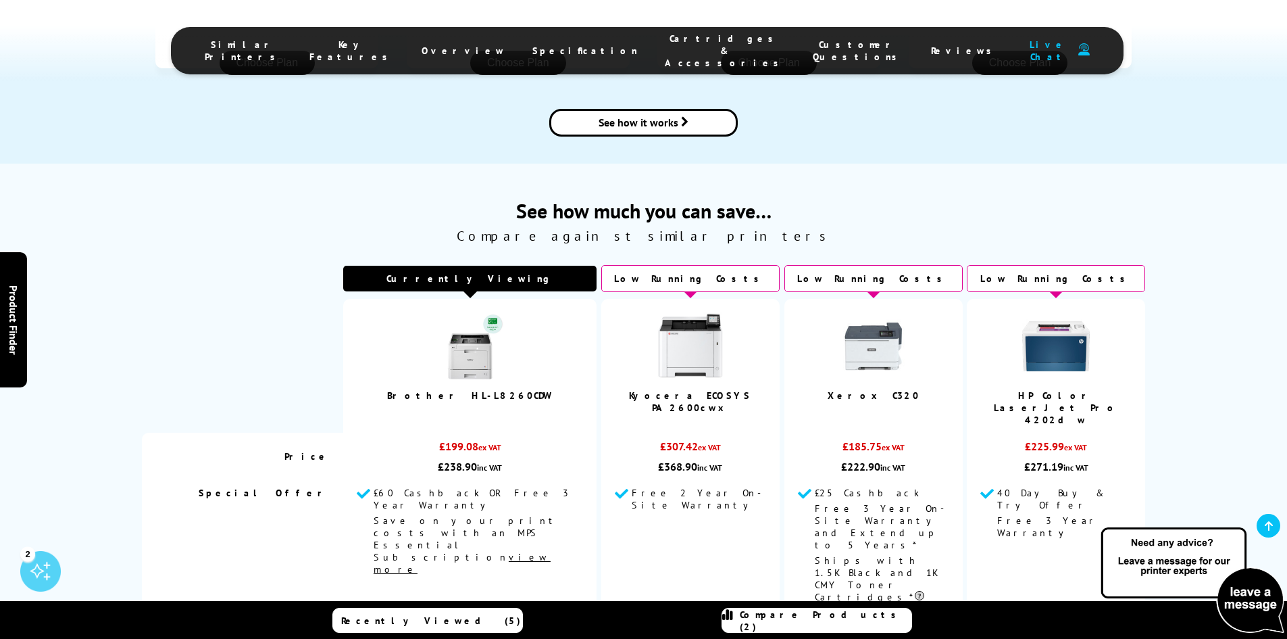  I want to click on span: Ships with 1.5K Black and 1K CMY Toner Cartridges*, so click(876, 578).